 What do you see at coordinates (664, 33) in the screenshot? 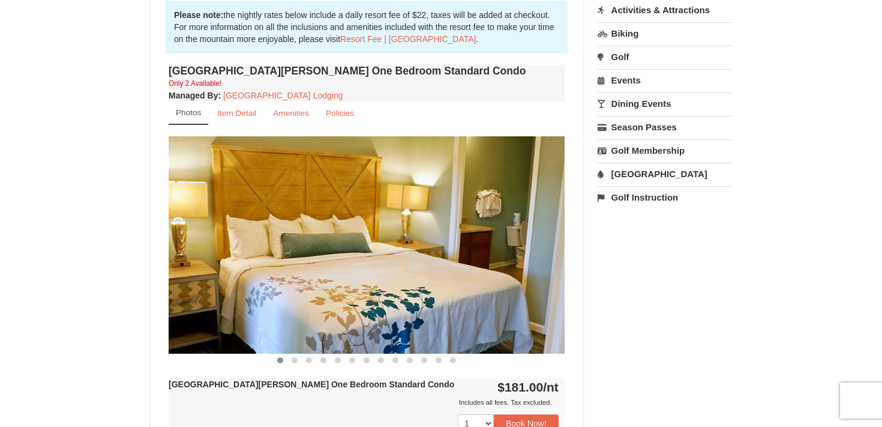
I see `a: Biking` at bounding box center [664, 33].